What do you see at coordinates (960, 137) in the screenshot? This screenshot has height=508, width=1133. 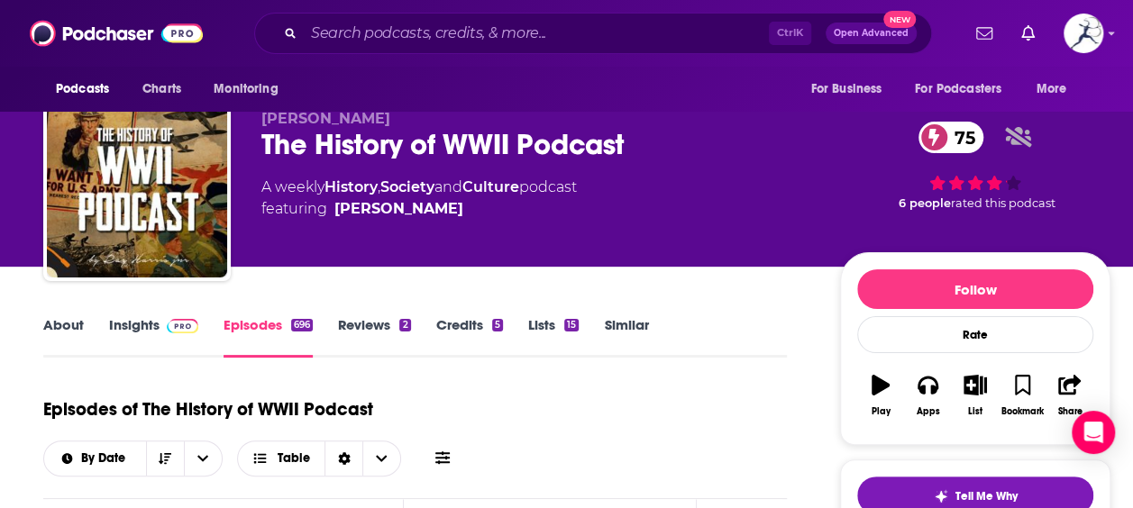 I see `span: 75` at bounding box center [960, 137].